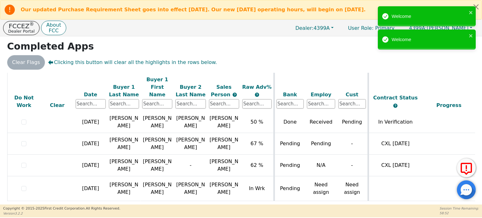 The height and width of the screenshot is (218, 482). I want to click on td: Received, so click(321, 122).